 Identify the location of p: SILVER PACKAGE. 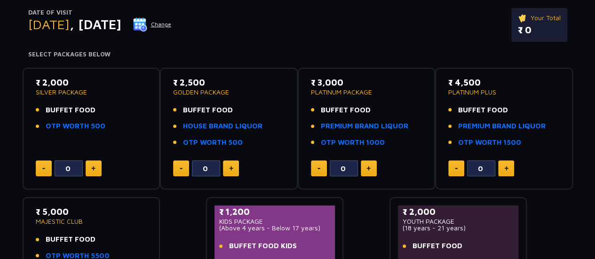
(91, 92).